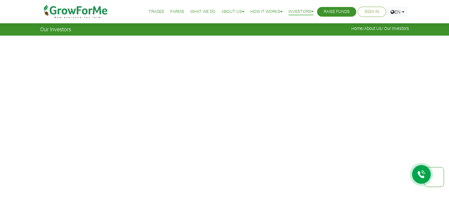 The height and width of the screenshot is (202, 449). What do you see at coordinates (357, 28) in the screenshot?
I see `a: Home` at bounding box center [357, 28].